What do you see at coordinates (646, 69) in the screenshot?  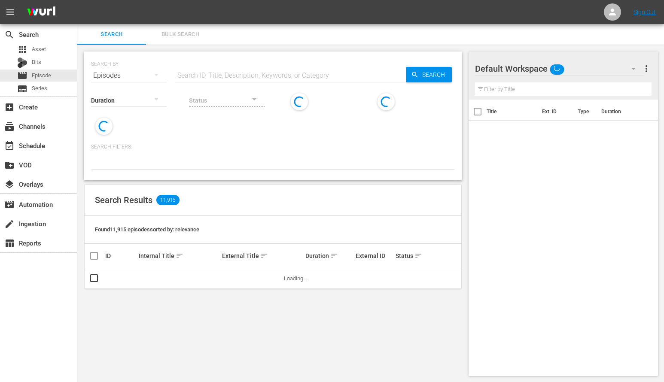 I see `button: more_vert` at bounding box center [646, 69].